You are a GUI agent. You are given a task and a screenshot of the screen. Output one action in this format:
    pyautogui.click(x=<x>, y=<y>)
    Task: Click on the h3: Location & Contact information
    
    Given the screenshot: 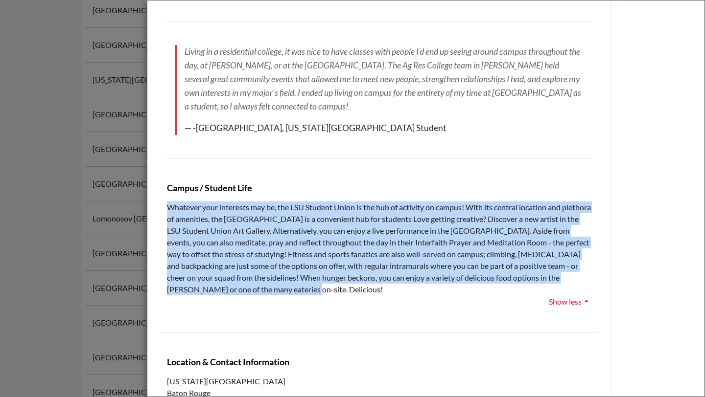 What is the action you would take?
    pyautogui.click(x=269, y=362)
    